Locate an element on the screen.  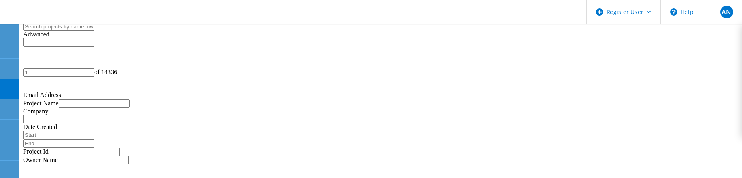
label: Company is located at coordinates (36, 111).